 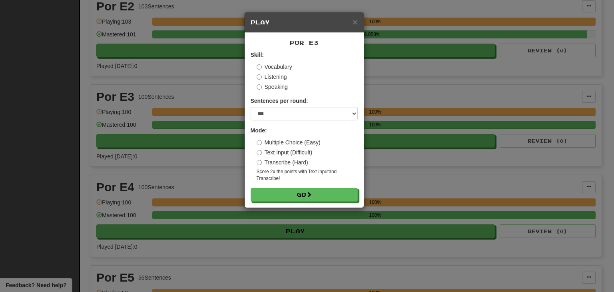 I want to click on button: Close, so click(x=355, y=22).